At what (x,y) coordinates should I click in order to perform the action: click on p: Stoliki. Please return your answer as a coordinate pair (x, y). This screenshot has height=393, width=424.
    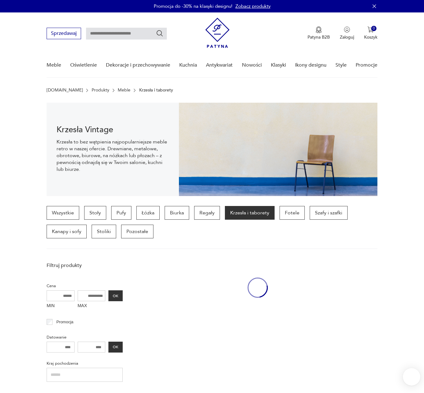
    Looking at the image, I should click on (104, 231).